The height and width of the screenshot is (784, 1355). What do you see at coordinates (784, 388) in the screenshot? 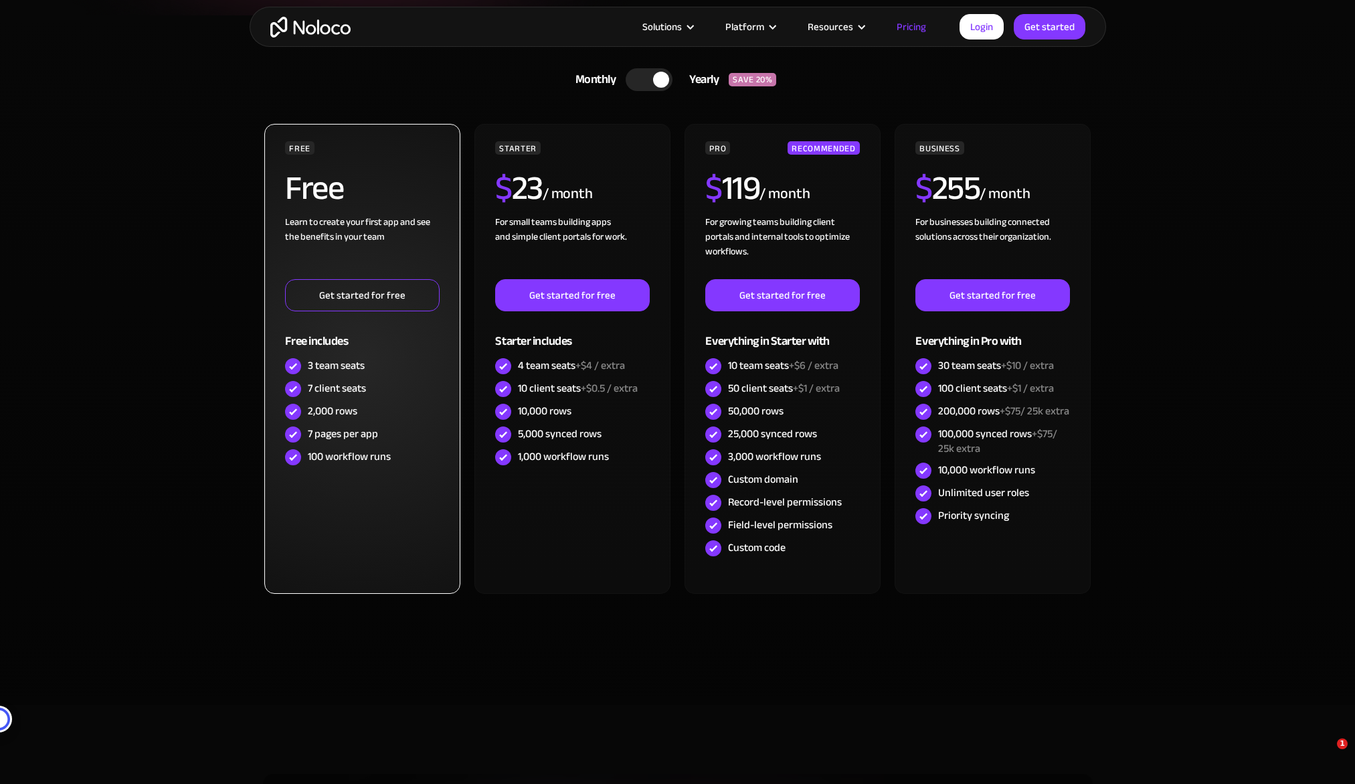
I see `div: 50 client seats` at bounding box center [784, 388].